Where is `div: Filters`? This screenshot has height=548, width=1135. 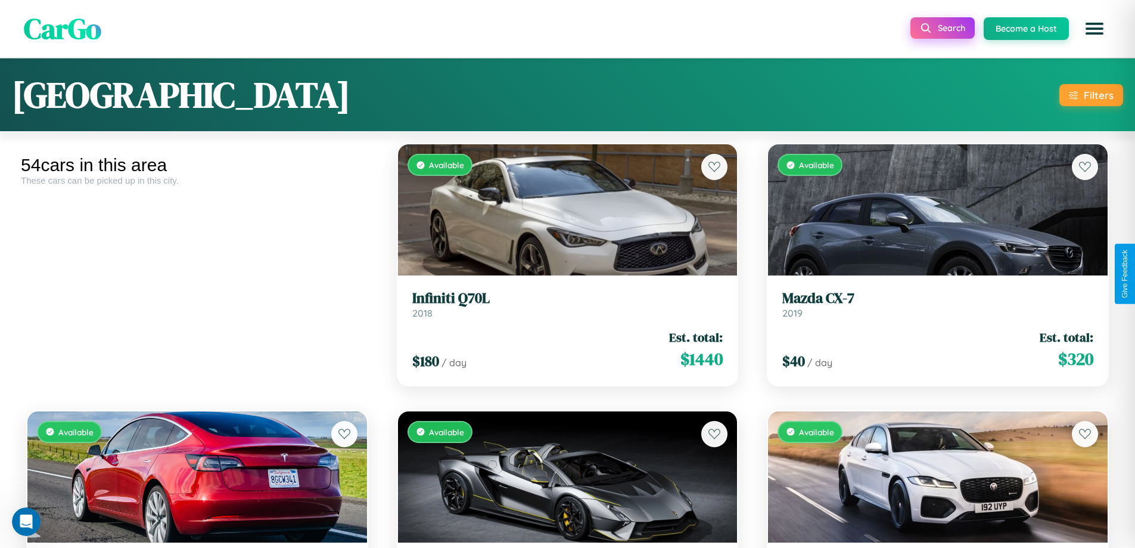
div: Filters is located at coordinates (1099, 95).